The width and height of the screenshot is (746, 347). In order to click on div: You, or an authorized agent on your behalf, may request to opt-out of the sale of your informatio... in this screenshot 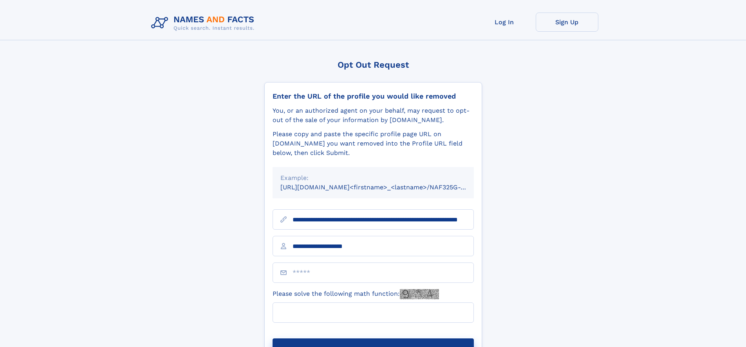, I will do `click(373, 116)`.